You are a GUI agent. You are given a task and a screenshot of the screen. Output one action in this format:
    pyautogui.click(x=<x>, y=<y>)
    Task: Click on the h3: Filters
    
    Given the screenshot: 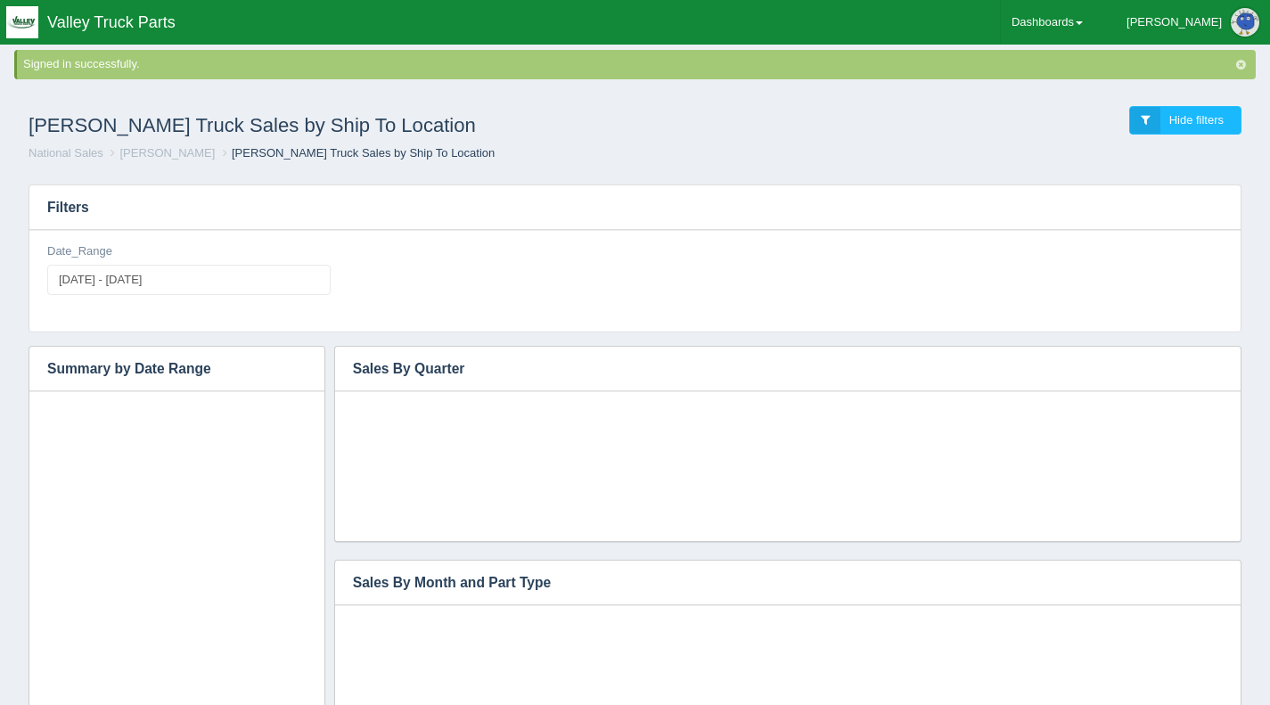 What is the action you would take?
    pyautogui.click(x=634, y=208)
    